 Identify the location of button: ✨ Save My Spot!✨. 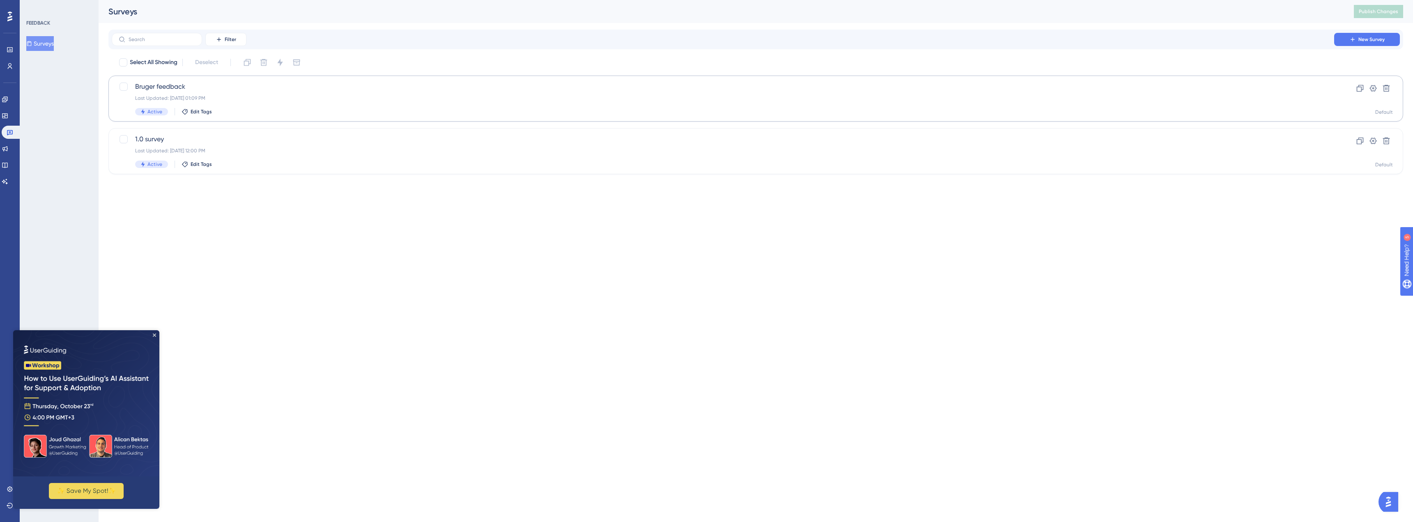
(73, 161).